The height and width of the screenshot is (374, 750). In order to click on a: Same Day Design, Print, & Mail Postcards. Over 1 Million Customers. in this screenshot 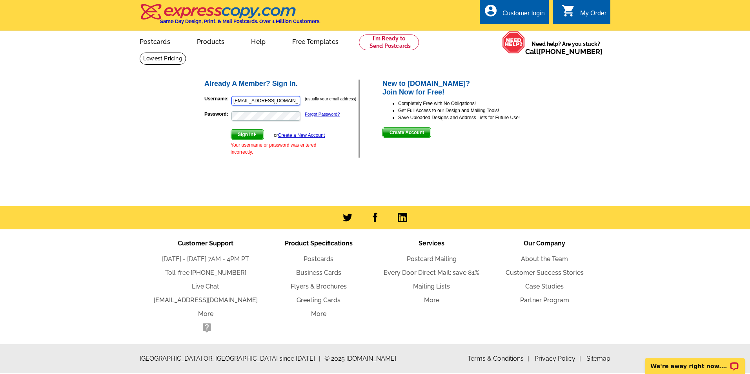, I will do `click(230, 17)`.